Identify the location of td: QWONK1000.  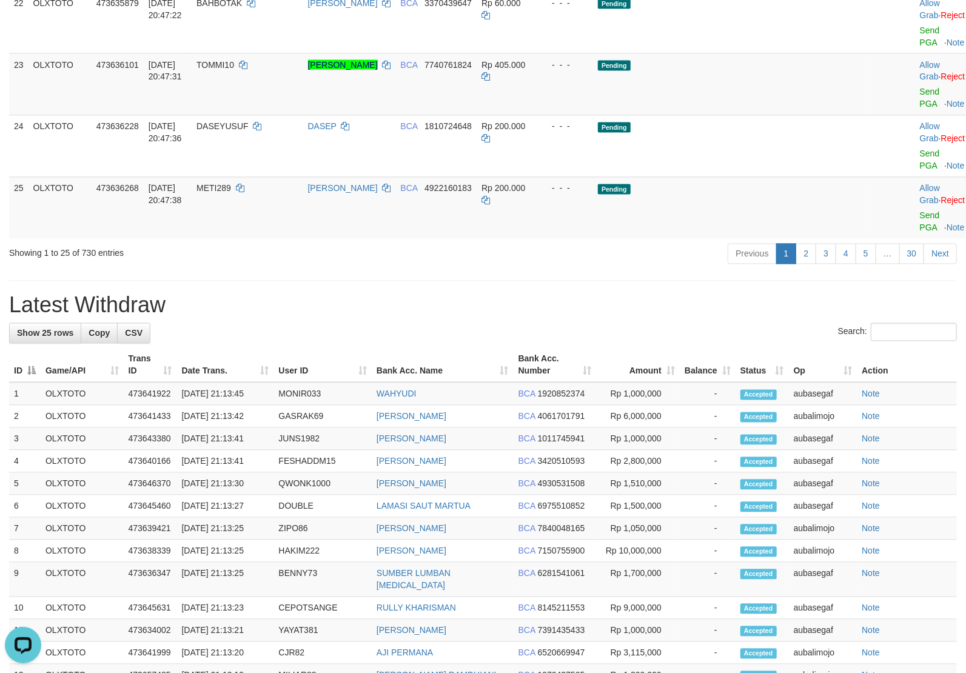
(323, 484).